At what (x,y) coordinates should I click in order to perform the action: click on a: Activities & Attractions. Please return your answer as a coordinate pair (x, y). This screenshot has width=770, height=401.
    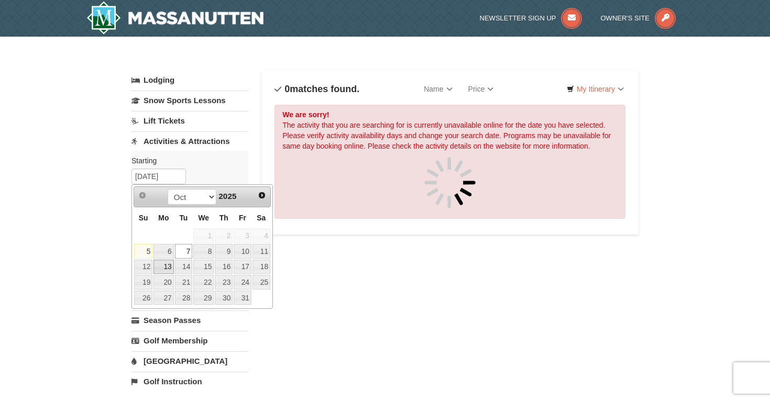
    Looking at the image, I should click on (190, 141).